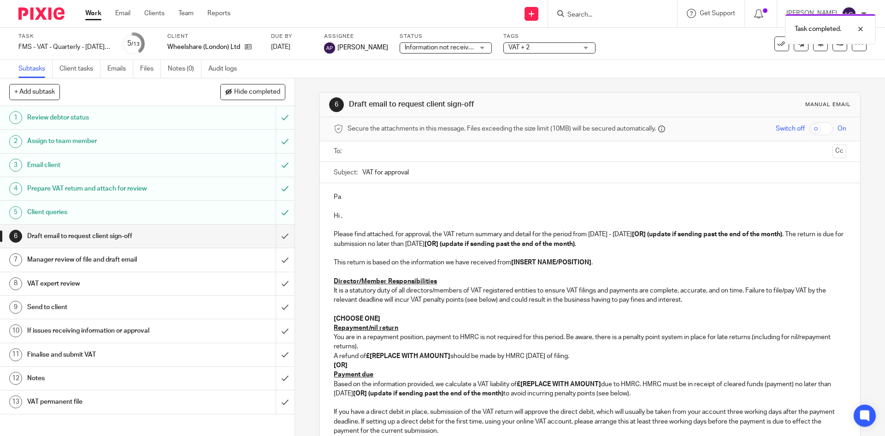  I want to click on p: If you have a direct debit in place, submission of the VAT return will approve the direct debit, ..., so click(590, 421).